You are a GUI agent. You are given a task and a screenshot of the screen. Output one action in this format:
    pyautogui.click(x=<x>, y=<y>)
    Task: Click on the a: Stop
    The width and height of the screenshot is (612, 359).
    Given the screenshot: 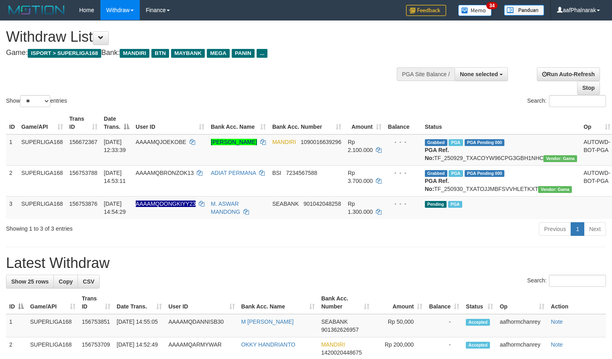 What is the action you would take?
    pyautogui.click(x=588, y=88)
    